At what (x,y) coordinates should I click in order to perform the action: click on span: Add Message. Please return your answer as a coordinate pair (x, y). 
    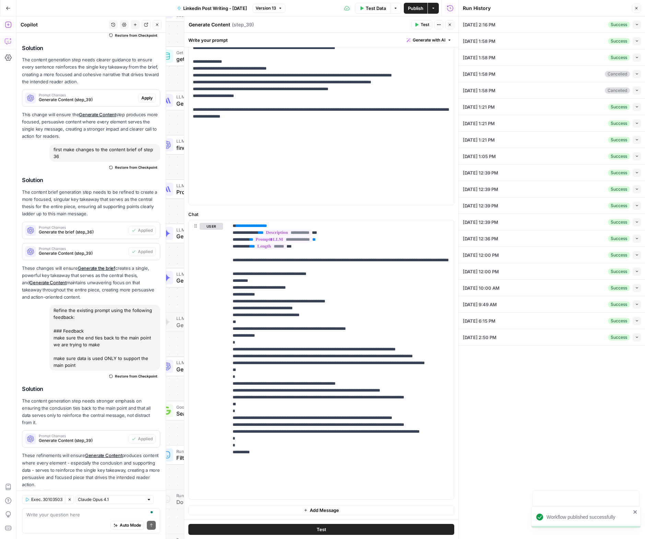
    Looking at the image, I should click on (324, 511).